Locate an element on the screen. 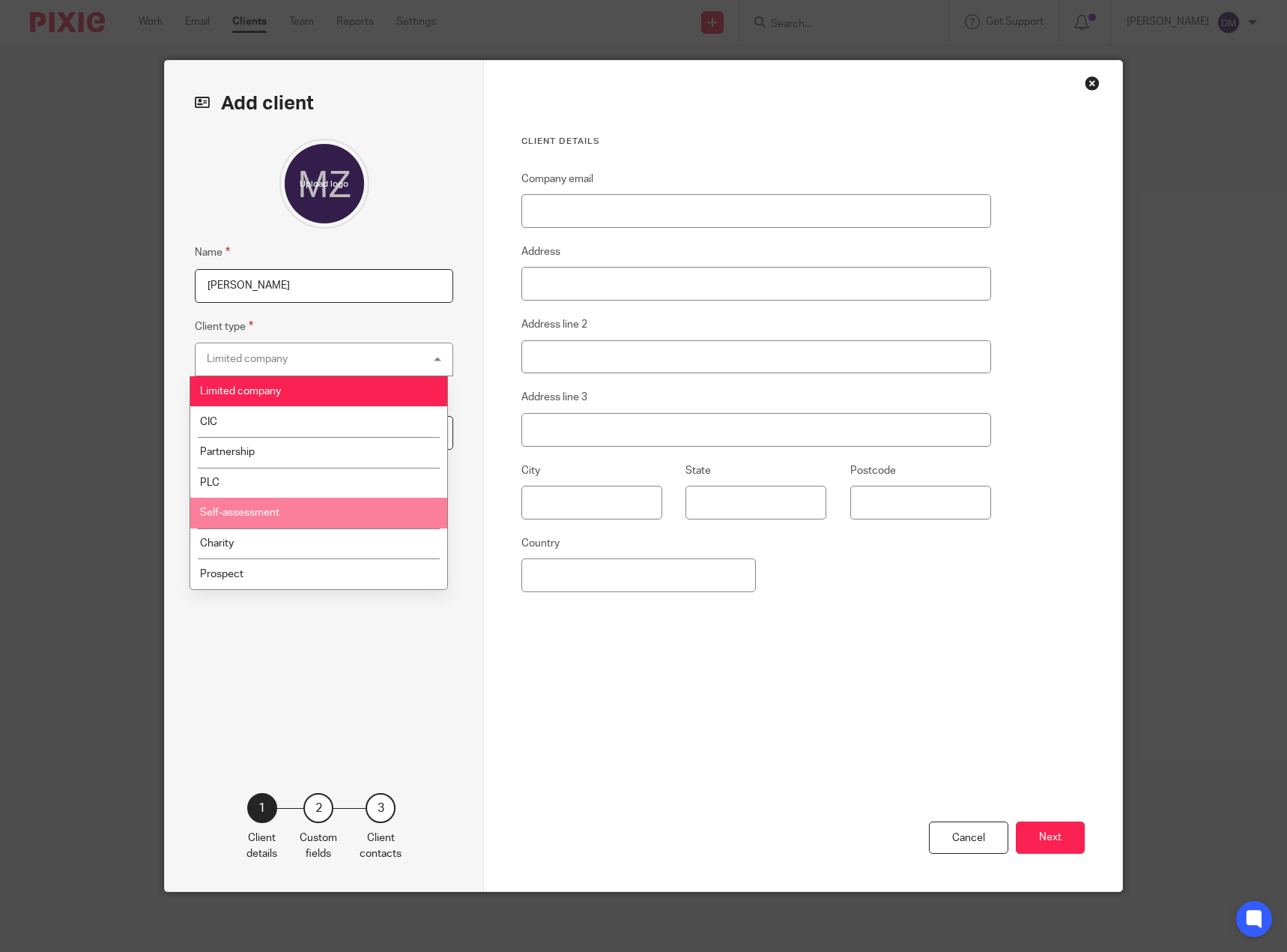 The image size is (1287, 952). label: Client type is located at coordinates (224, 326).